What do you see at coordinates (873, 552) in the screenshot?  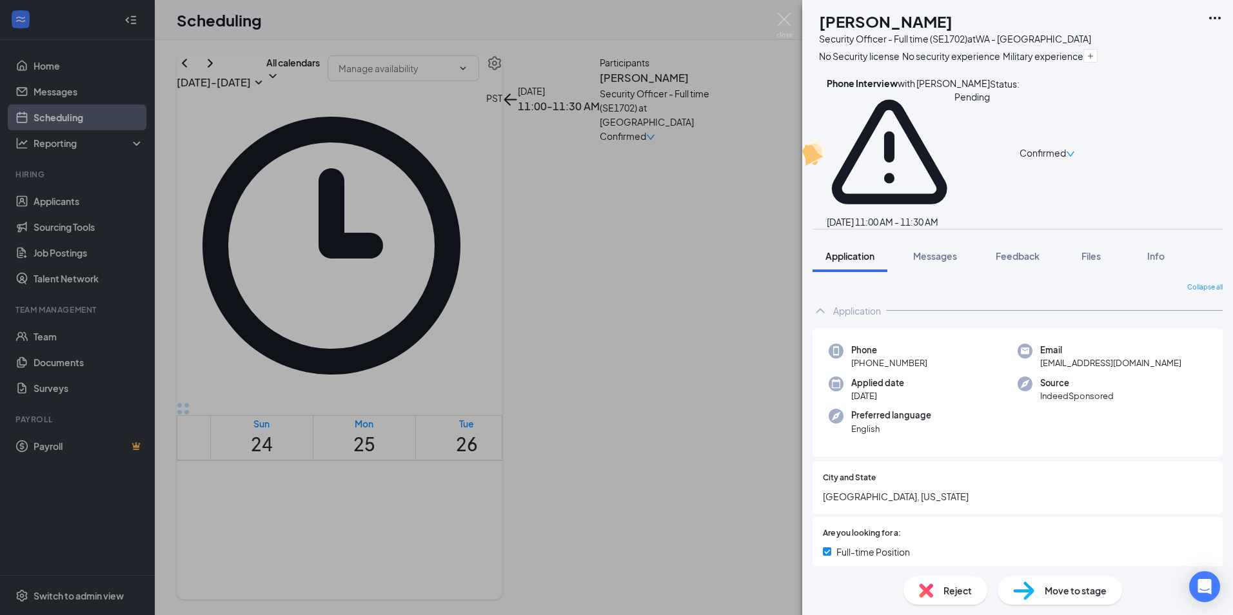 I see `span: Full-time Position` at bounding box center [873, 552].